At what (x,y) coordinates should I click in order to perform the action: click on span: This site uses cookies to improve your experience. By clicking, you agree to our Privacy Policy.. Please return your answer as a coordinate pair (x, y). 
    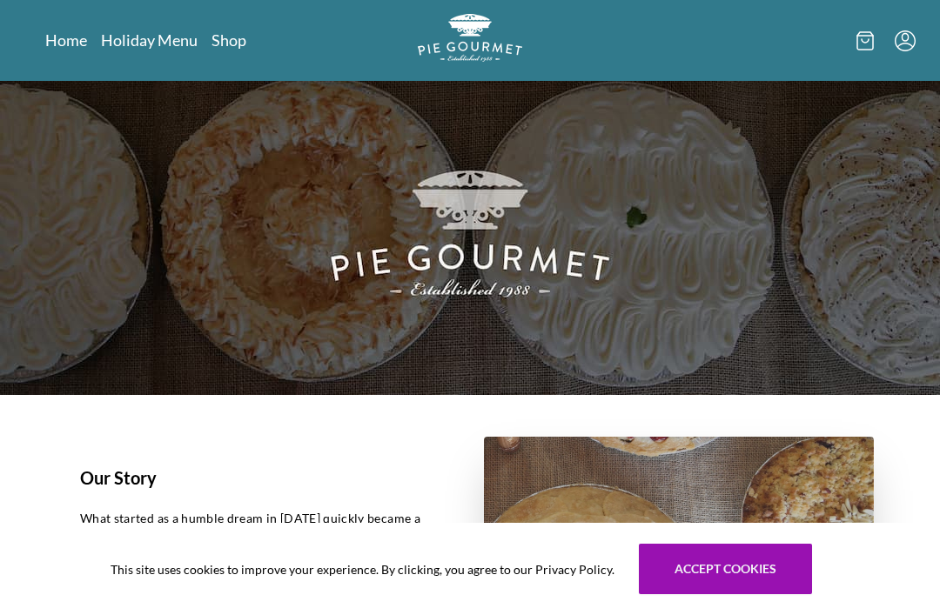
    Looking at the image, I should click on (362, 569).